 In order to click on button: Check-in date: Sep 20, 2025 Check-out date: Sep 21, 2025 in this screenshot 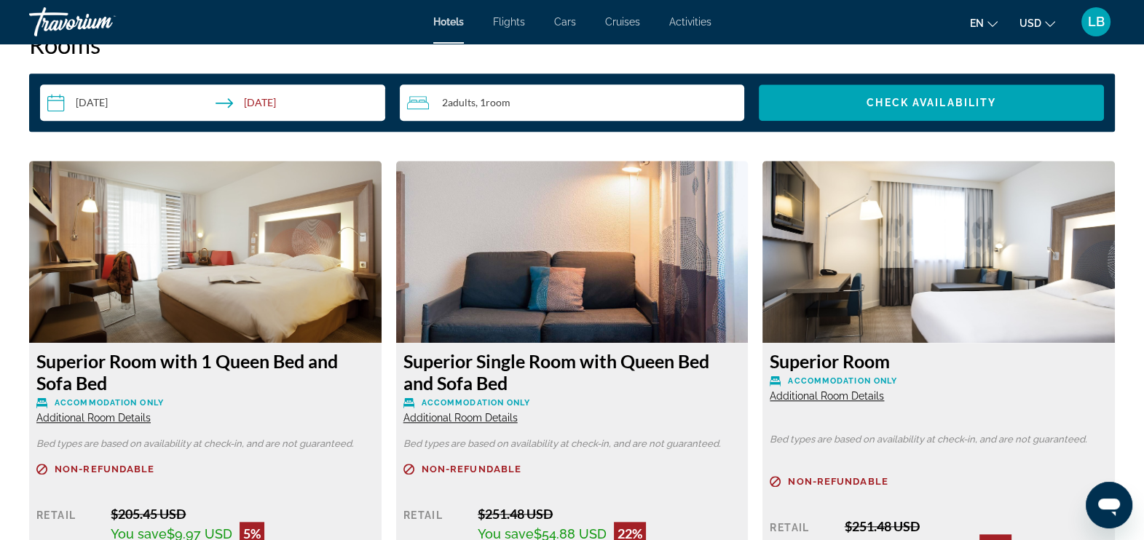, I will do `click(213, 103)`.